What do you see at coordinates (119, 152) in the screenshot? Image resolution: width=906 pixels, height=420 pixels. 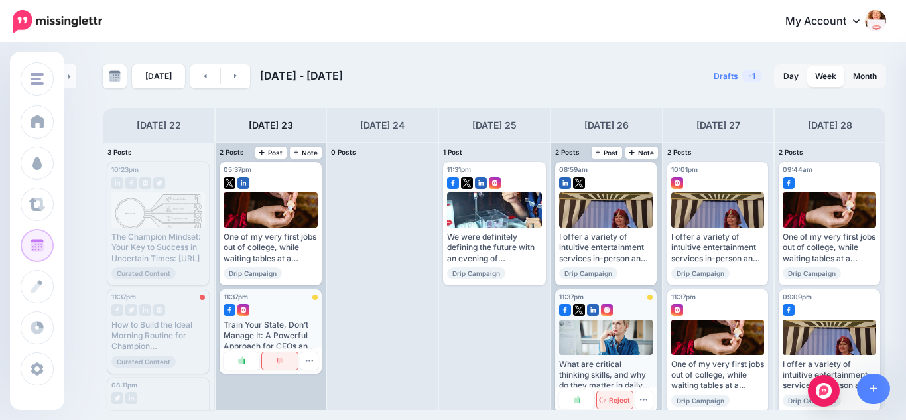 I see `span: 3 Posts` at bounding box center [119, 152].